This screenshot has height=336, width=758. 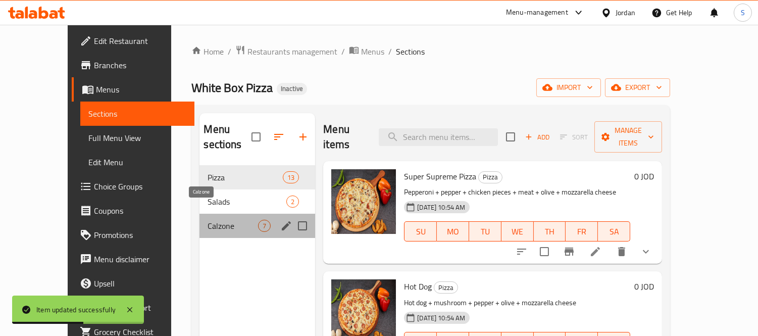 What do you see at coordinates (637, 87) in the screenshot?
I see `button: export` at bounding box center [637, 87].